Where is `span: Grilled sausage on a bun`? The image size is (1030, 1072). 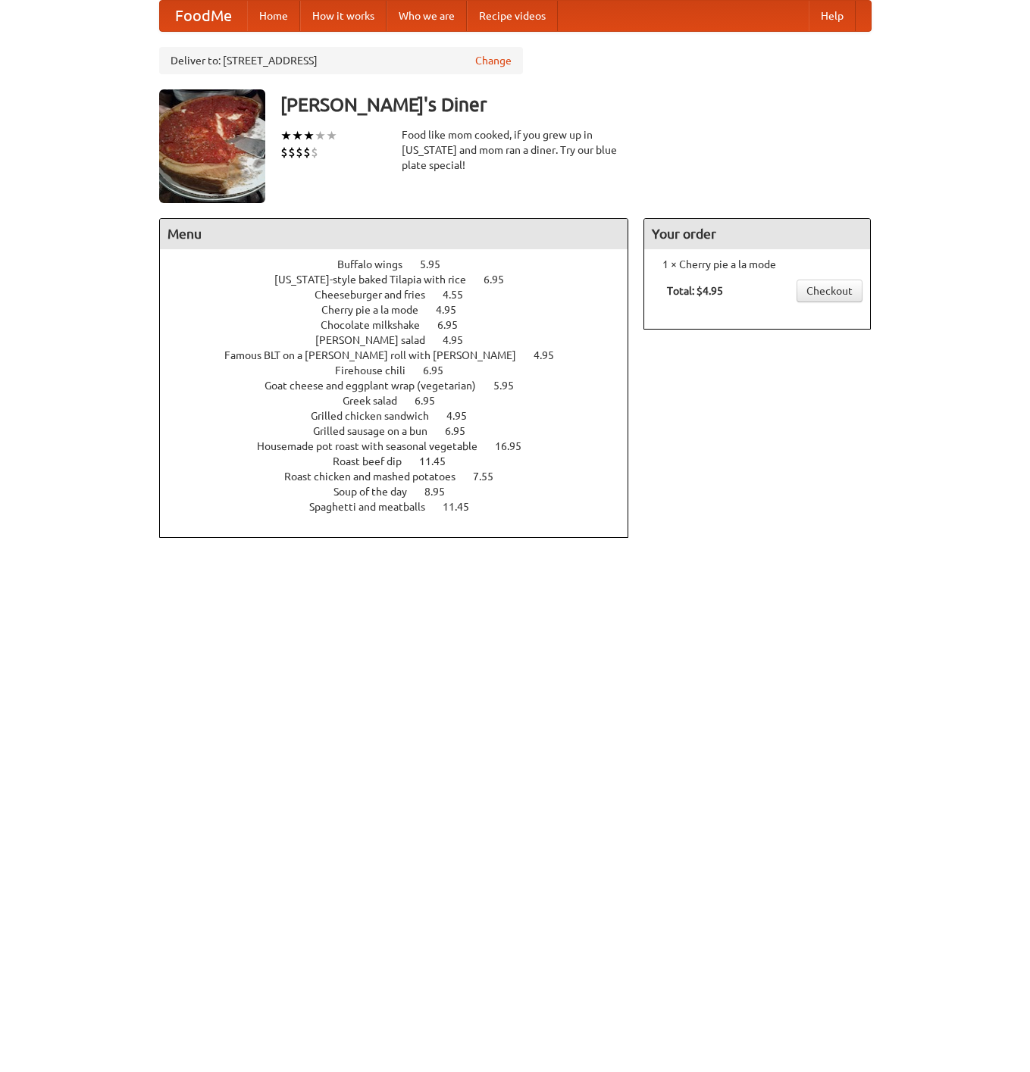
span: Grilled sausage on a bun is located at coordinates (377, 431).